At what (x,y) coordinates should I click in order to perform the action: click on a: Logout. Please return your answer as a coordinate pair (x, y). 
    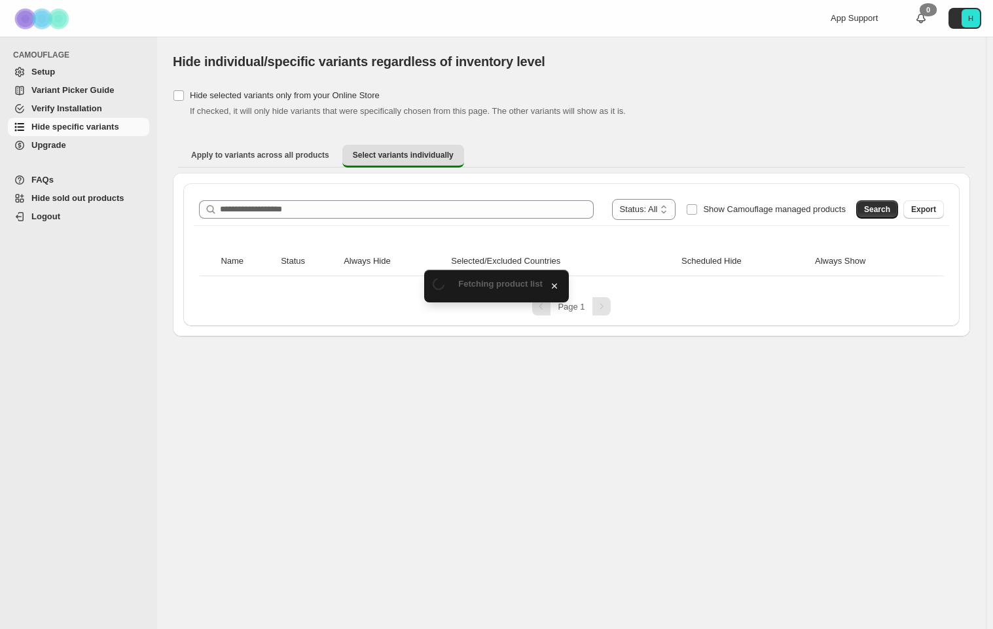
    Looking at the image, I should click on (79, 217).